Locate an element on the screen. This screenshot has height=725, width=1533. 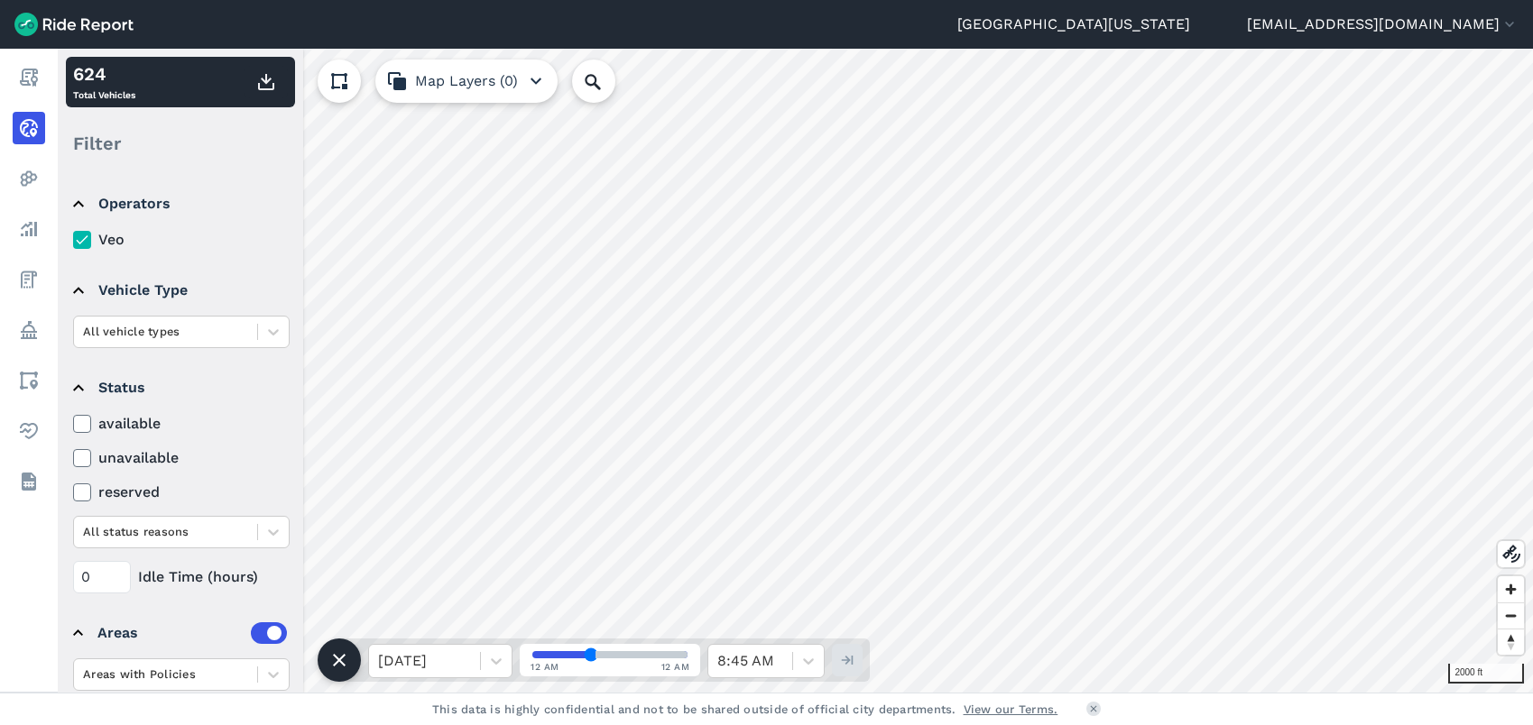
div: Areas is located at coordinates (192, 633).